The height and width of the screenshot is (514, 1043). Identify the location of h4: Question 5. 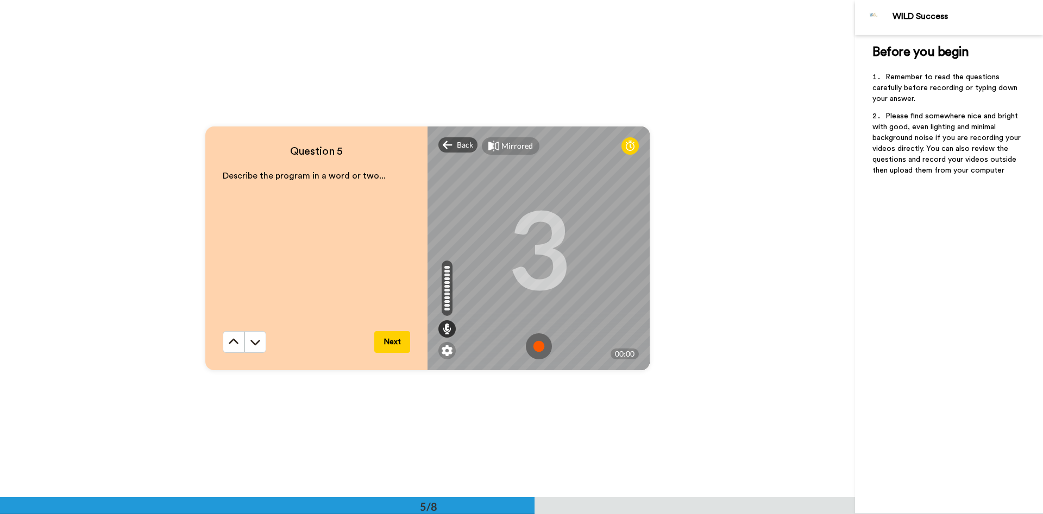
(316, 152).